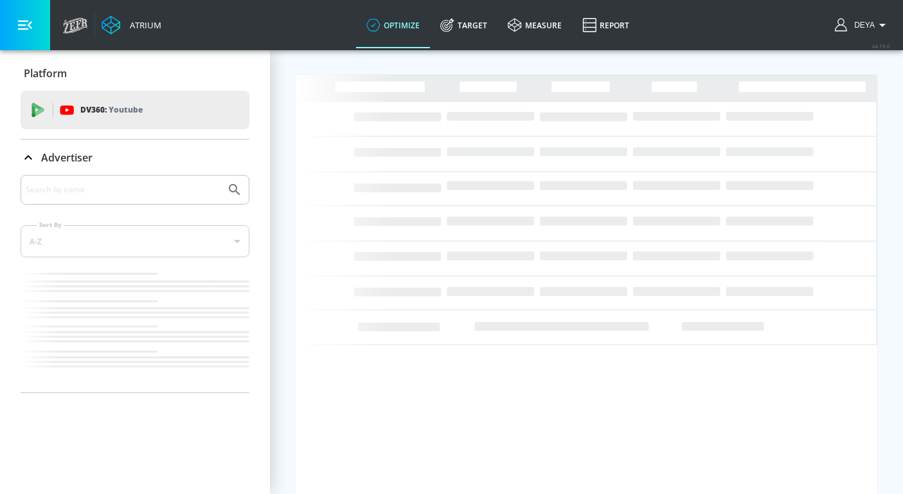 Image resolution: width=903 pixels, height=494 pixels. What do you see at coordinates (111, 110) in the screenshot?
I see `p: DV360:` at bounding box center [111, 110].